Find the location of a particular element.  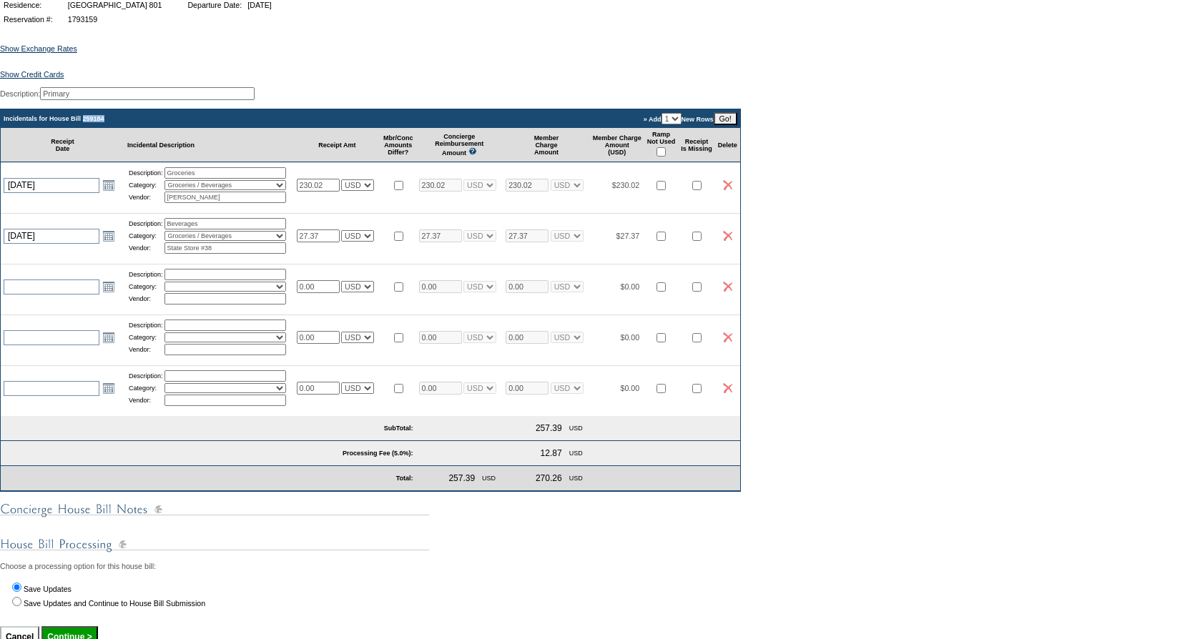

span: $27.37 is located at coordinates (628, 236).